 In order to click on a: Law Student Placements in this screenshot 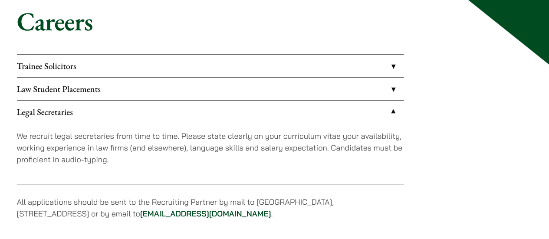, I will do `click(210, 89)`.